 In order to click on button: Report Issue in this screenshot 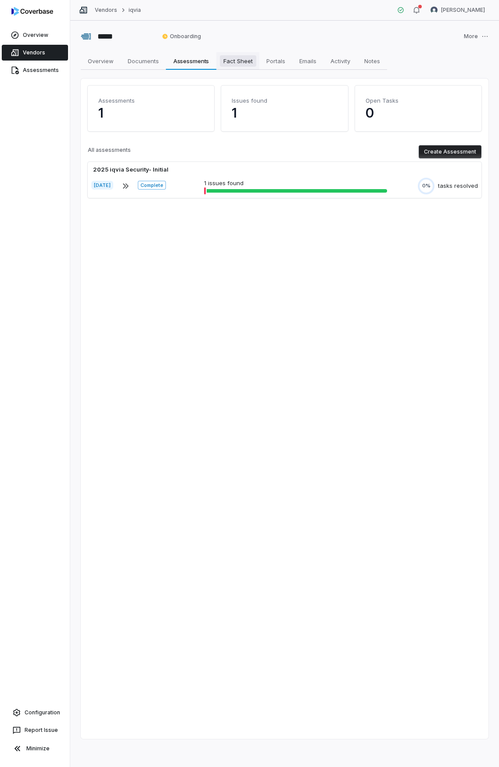, I will do `click(35, 730)`.